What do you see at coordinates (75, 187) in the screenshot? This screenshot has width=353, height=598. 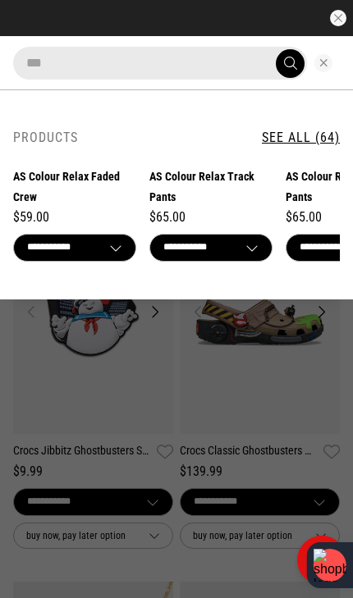 I see `a: AS Colour Relax Faded Crew` at bounding box center [75, 187].